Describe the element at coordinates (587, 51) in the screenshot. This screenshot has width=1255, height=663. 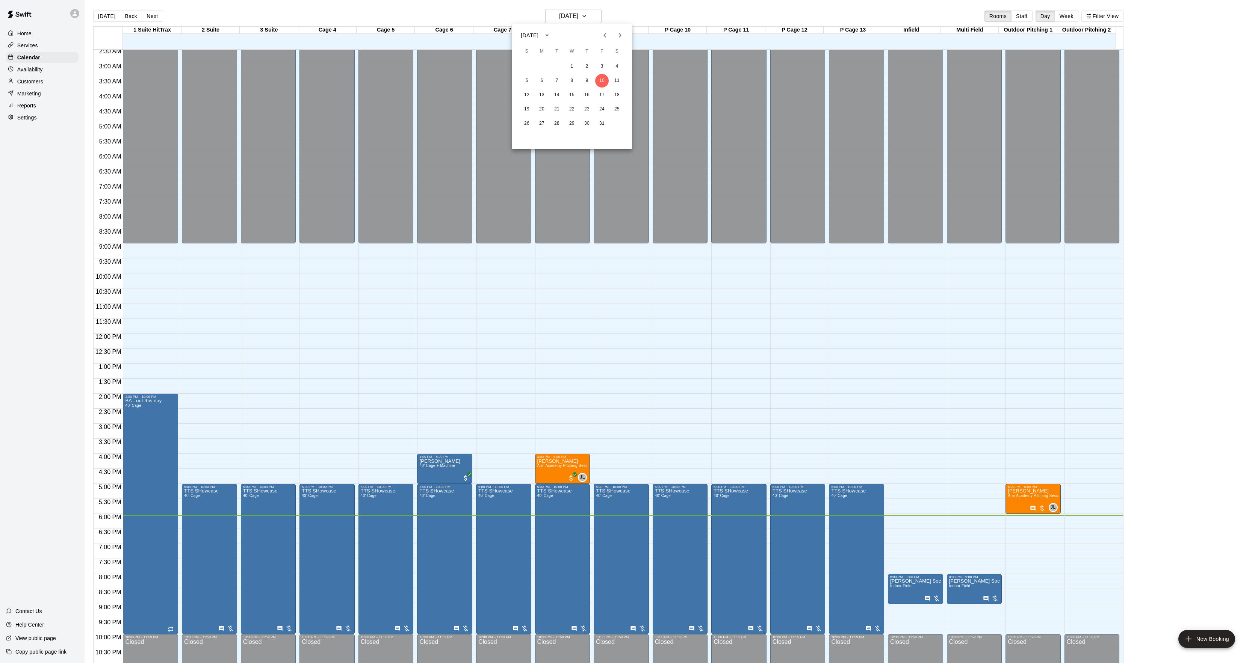
I see `span: Thursday` at that location.